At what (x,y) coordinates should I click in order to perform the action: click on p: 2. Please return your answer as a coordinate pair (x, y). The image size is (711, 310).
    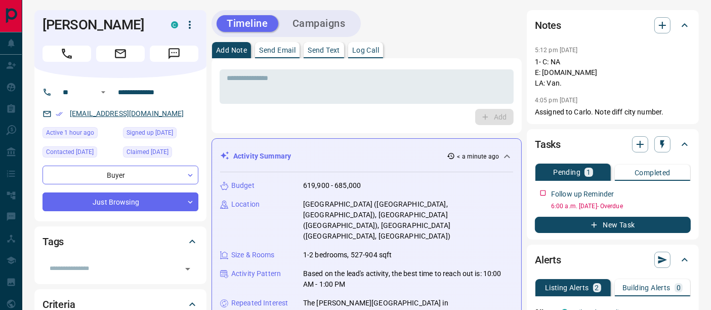
    Looking at the image, I should click on (598, 288).